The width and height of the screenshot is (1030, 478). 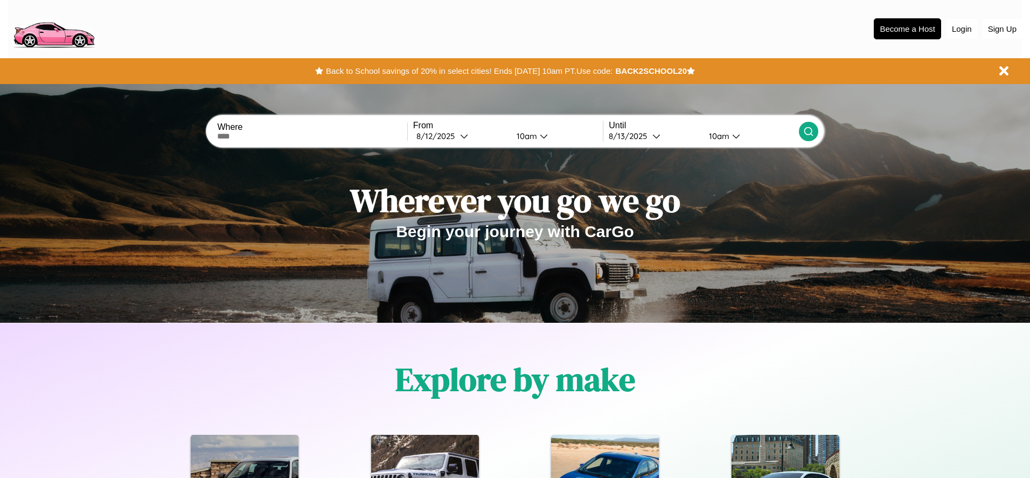 I want to click on button: Login, so click(x=962, y=29).